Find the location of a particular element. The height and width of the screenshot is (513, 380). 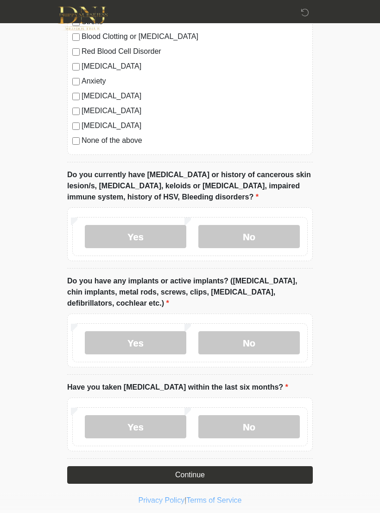

img: DNJ Med Boutique Logo is located at coordinates (83, 19).